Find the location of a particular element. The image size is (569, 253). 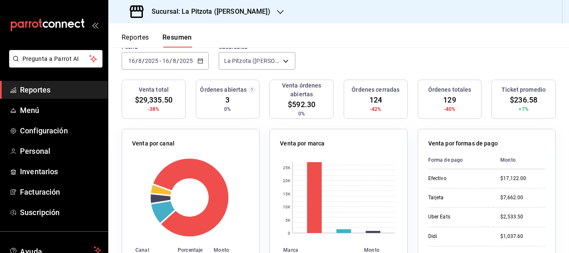

p: Venta por canal is located at coordinates (153, 143).